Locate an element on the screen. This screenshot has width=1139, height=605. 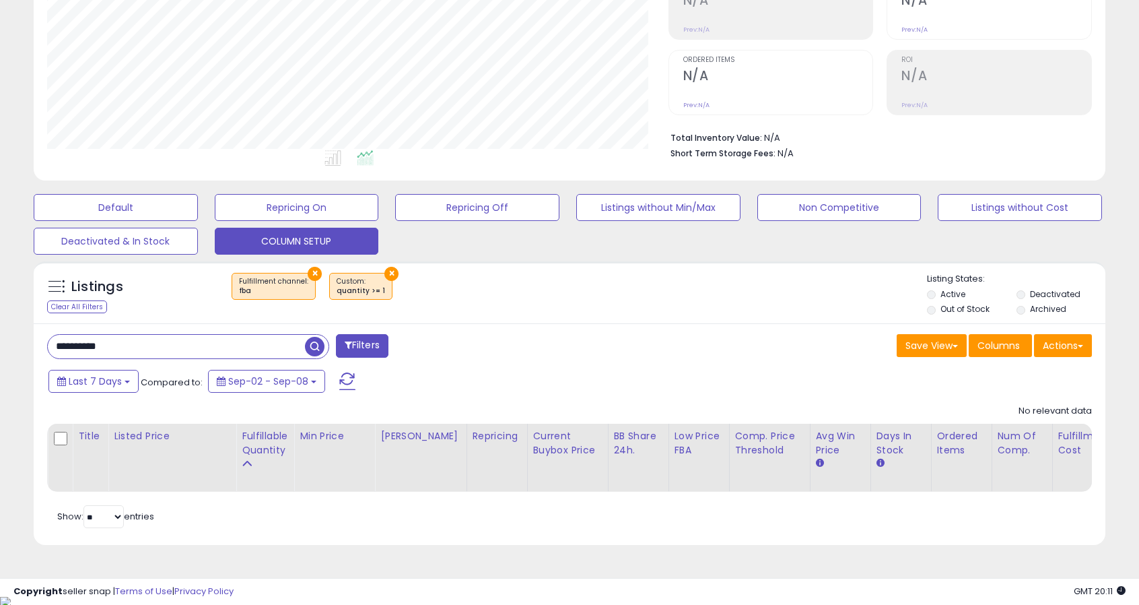
button: Default is located at coordinates (116, 207).